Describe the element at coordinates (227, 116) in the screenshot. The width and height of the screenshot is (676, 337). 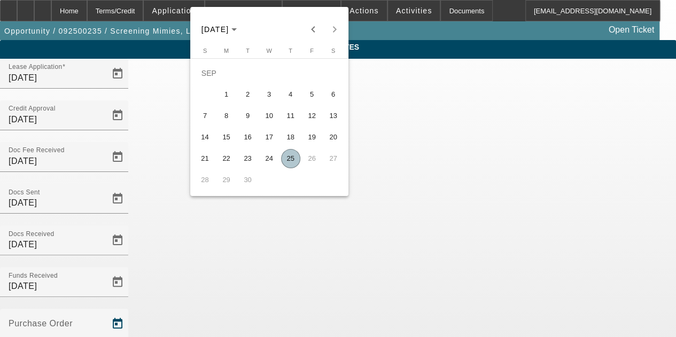
I see `span: 8` at that location.